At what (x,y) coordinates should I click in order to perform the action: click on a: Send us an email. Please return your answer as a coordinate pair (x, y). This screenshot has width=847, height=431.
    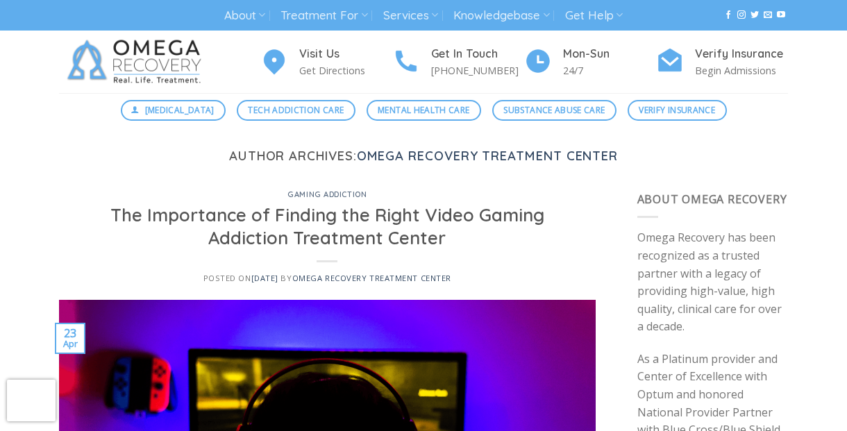
    Looking at the image, I should click on (768, 15).